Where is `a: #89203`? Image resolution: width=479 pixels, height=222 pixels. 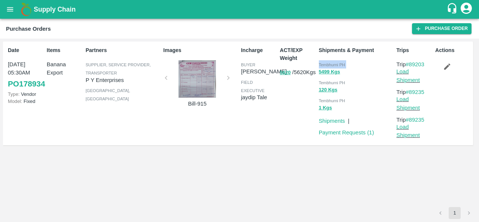 a: #89203 is located at coordinates (415, 64).